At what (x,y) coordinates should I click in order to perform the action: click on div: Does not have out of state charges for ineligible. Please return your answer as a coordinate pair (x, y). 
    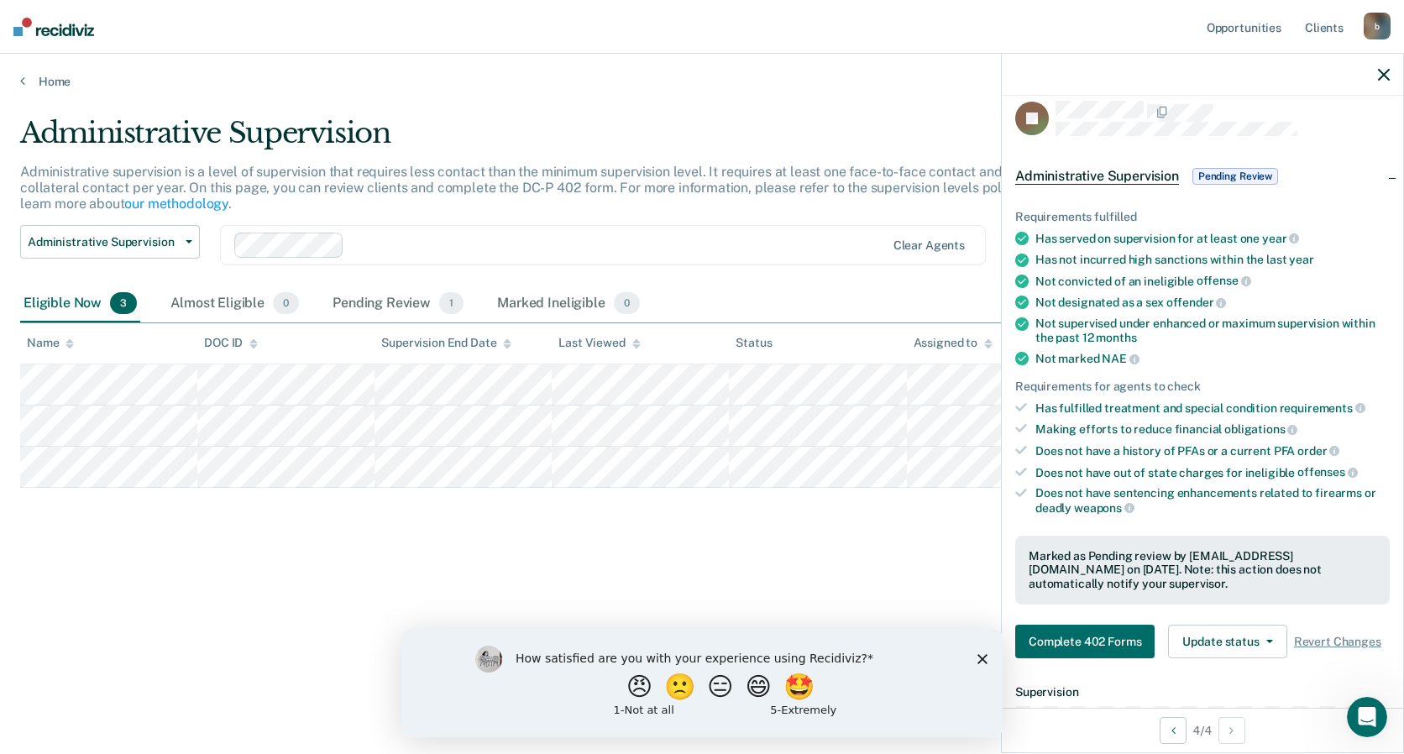
    Looking at the image, I should click on (1213, 473).